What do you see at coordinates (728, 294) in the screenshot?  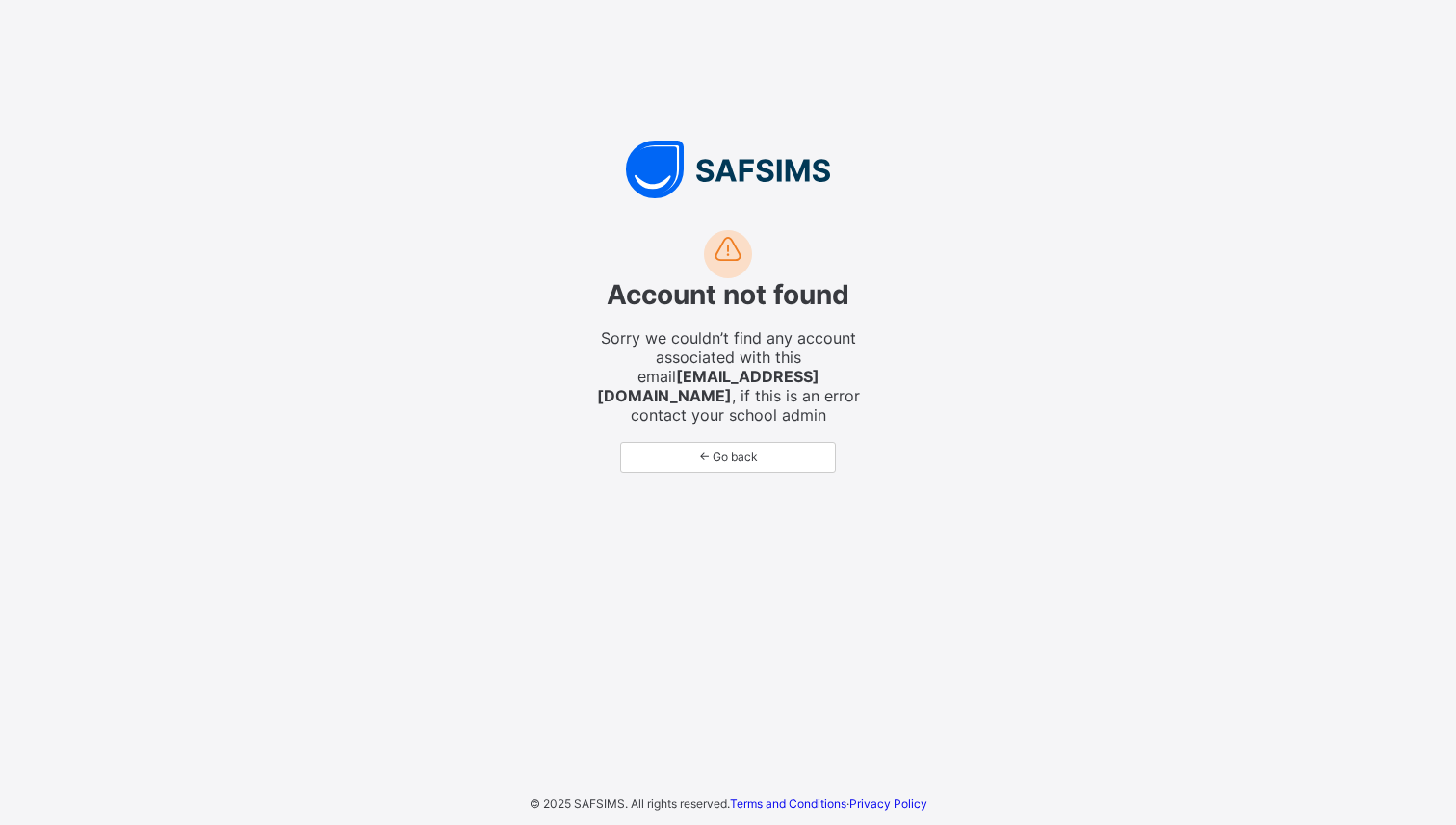 I see `span: Account not found` at bounding box center [728, 294].